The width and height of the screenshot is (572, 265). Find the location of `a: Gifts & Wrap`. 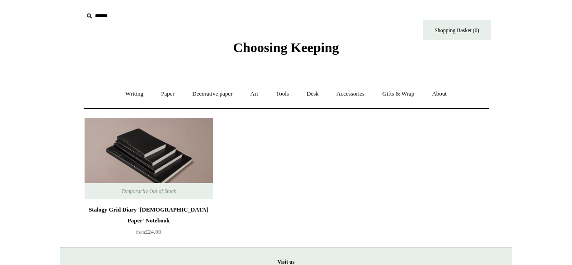

a: Gifts & Wrap is located at coordinates (398, 94).